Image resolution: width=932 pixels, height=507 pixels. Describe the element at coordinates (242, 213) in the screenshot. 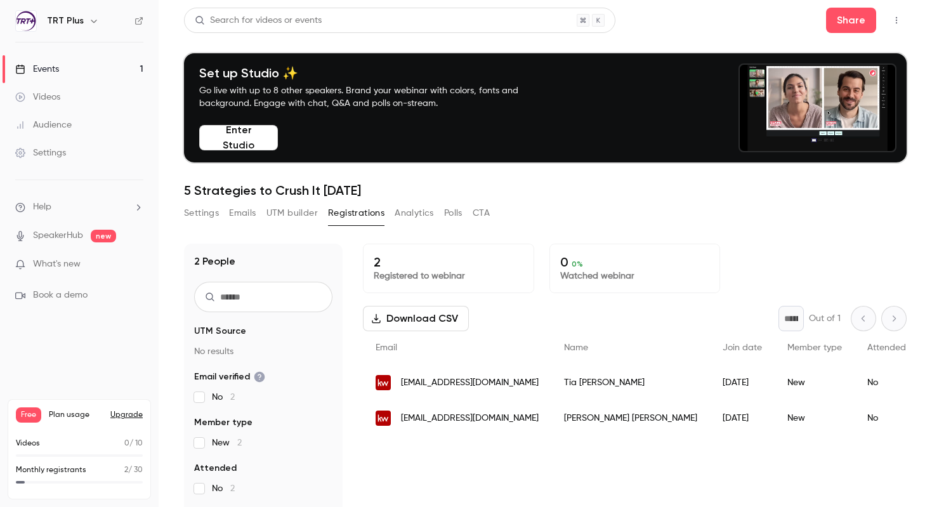

I see `button: Emails` at that location.